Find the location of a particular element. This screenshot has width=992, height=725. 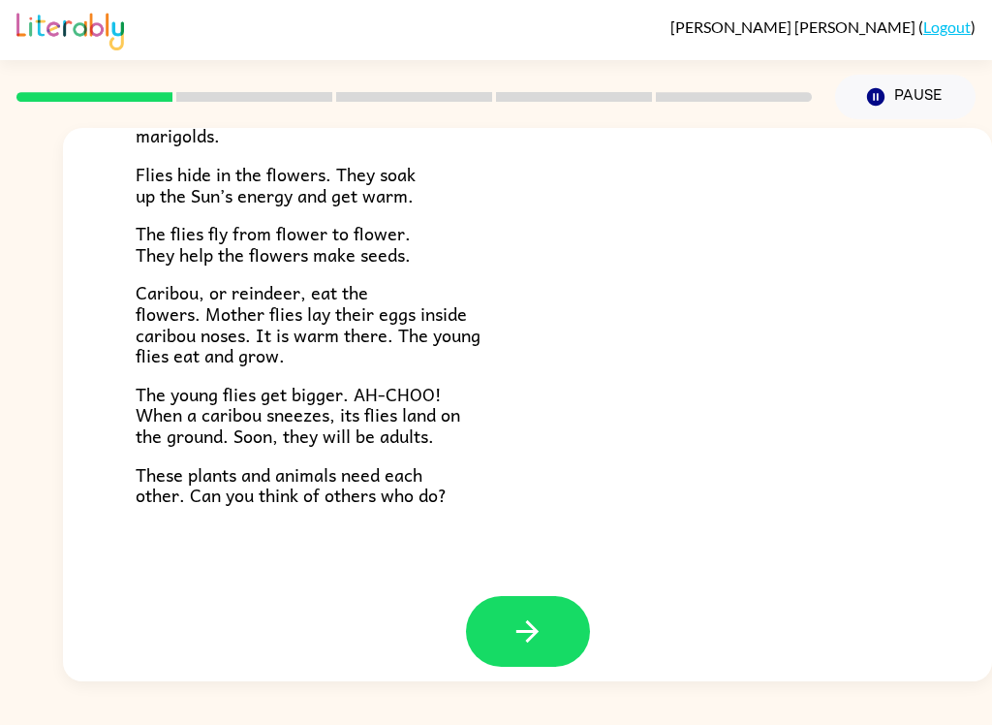

span: The flies fly from flower to flower. They help the flowers make seeds. is located at coordinates (273, 243).